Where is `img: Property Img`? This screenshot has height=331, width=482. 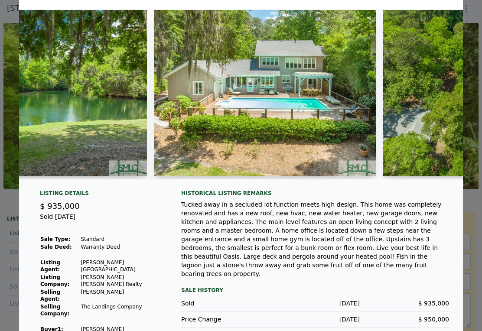
img: Property Img is located at coordinates (265, 93).